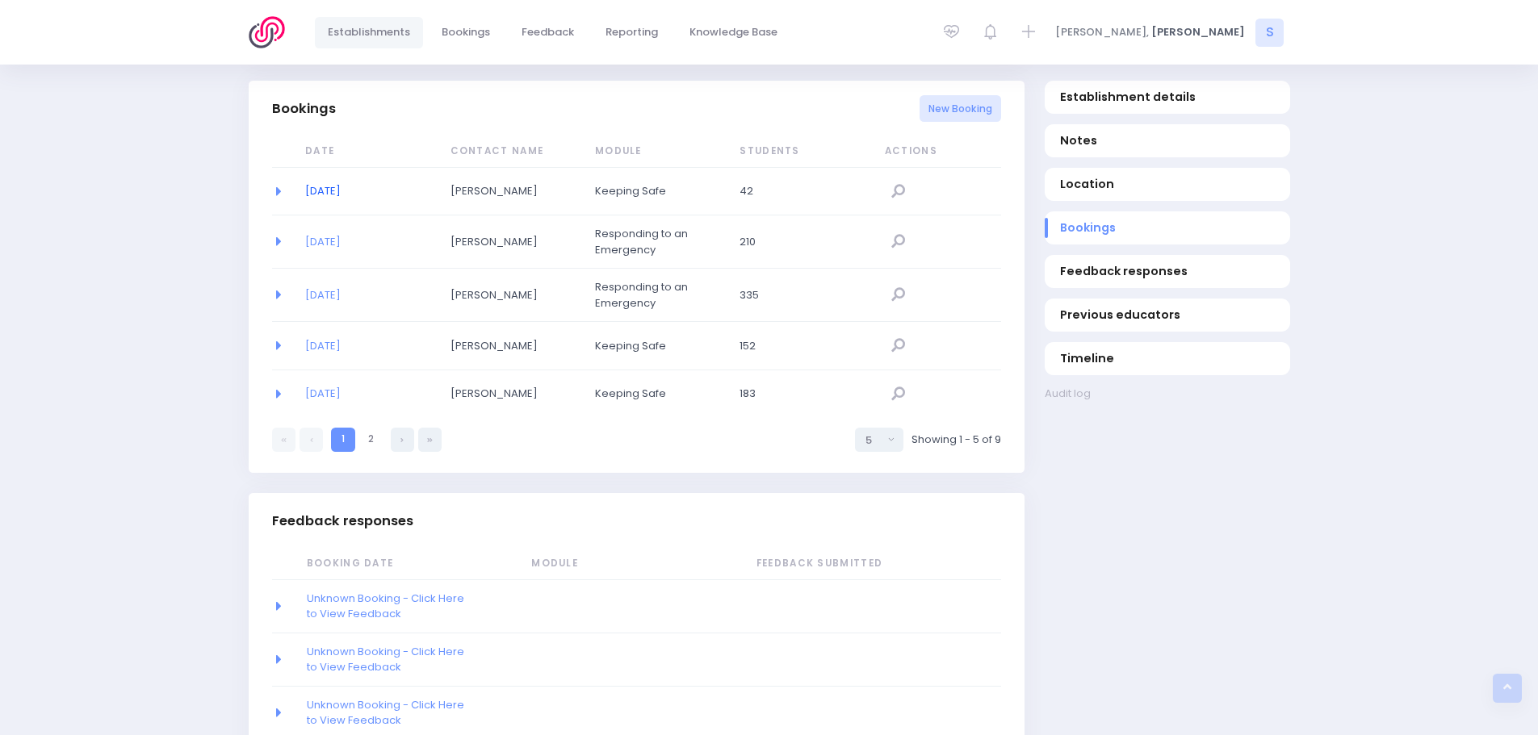  Describe the element at coordinates (857, 564) in the screenshot. I see `span: Feedback Submitted` at that location.